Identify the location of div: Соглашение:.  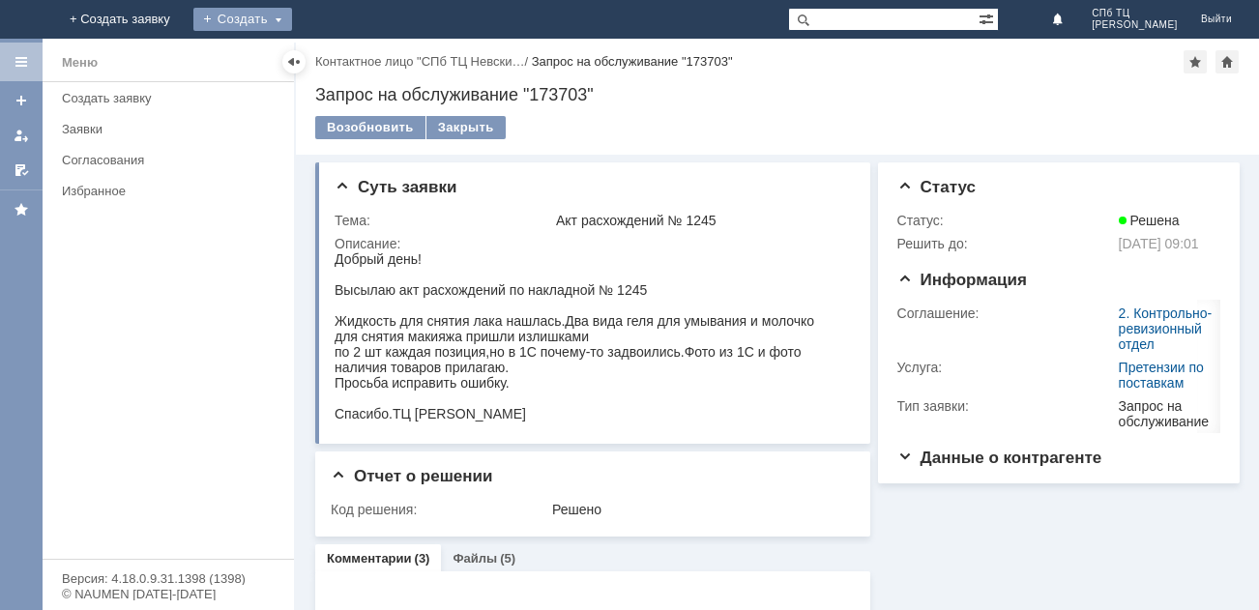
(1006, 313).